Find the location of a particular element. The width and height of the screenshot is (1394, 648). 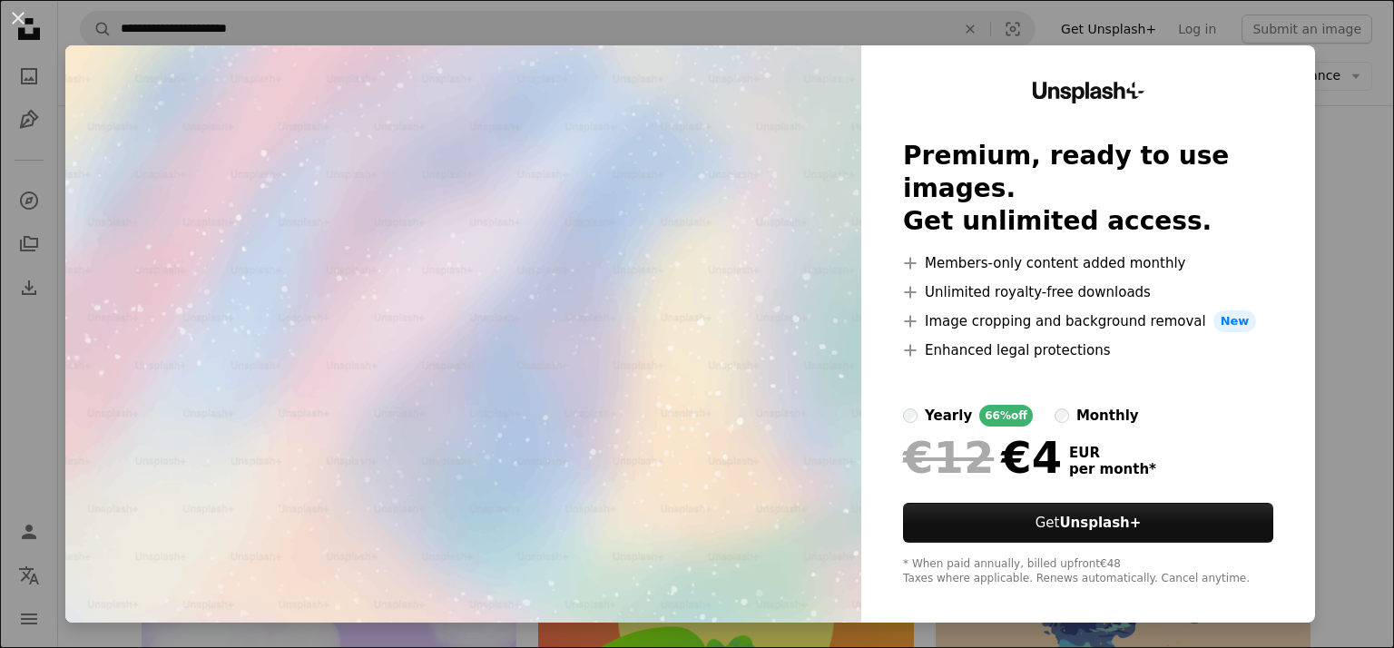

div: * When paid annually, billed upfront €48 Taxes where applicable. Renews automatically. Cancel any... is located at coordinates (1089, 572).